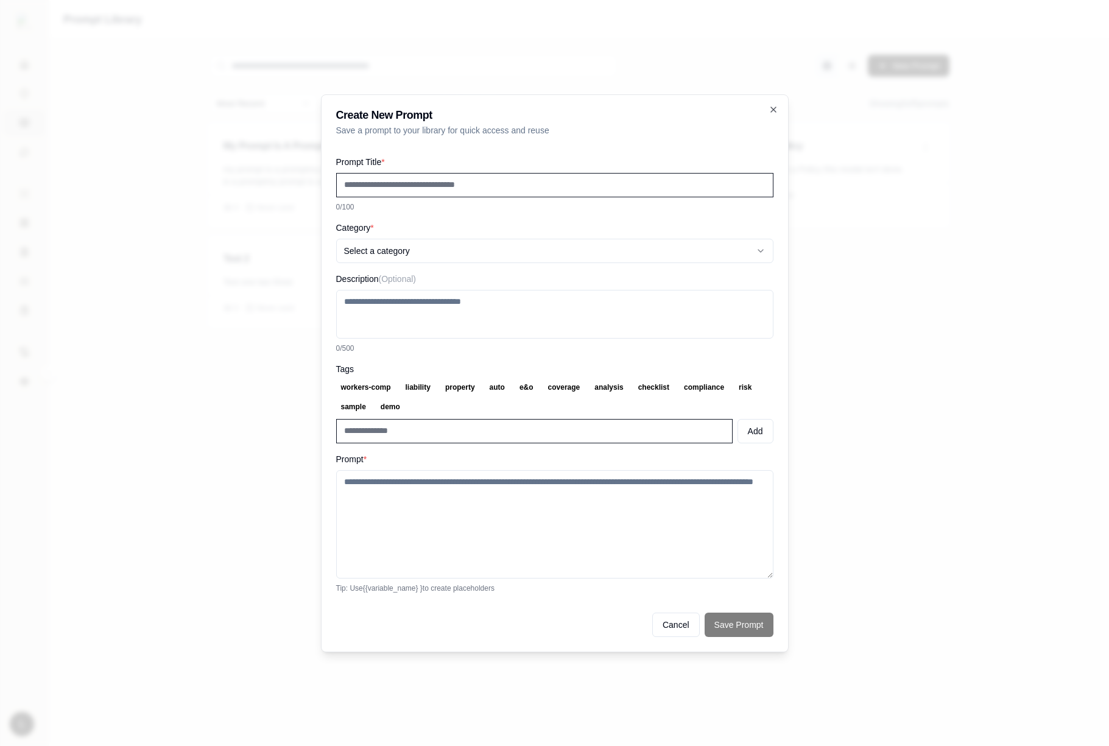 The width and height of the screenshot is (1109, 746). What do you see at coordinates (555, 279) in the screenshot?
I see `label: Description` at bounding box center [555, 279].